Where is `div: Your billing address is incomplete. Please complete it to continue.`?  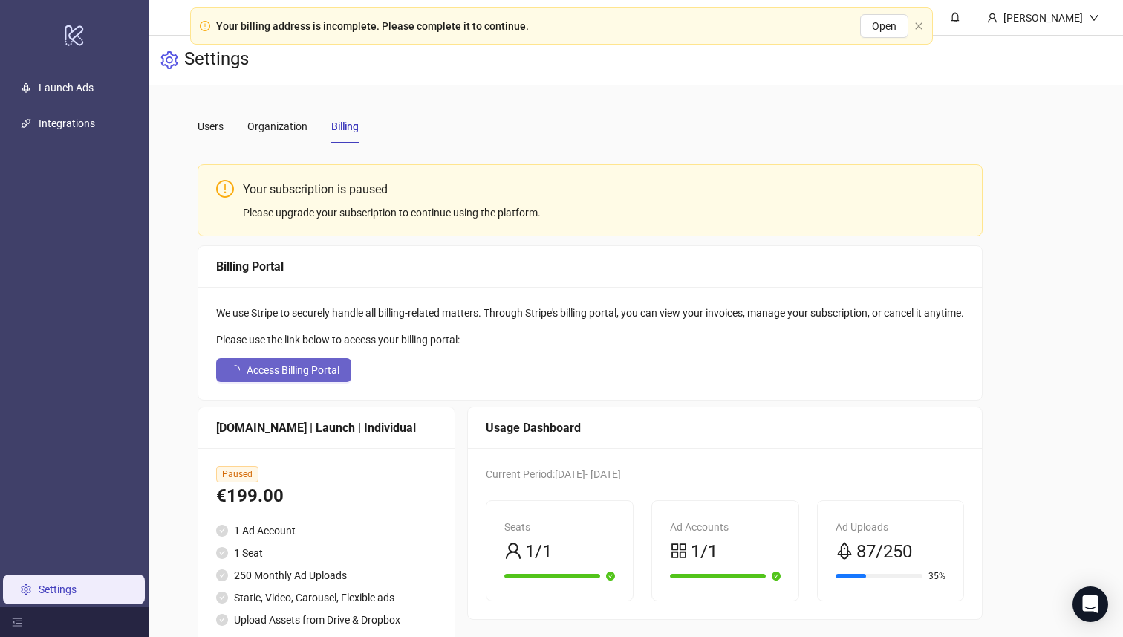 div: Your billing address is incomplete. Please complete it to continue. is located at coordinates (372, 26).